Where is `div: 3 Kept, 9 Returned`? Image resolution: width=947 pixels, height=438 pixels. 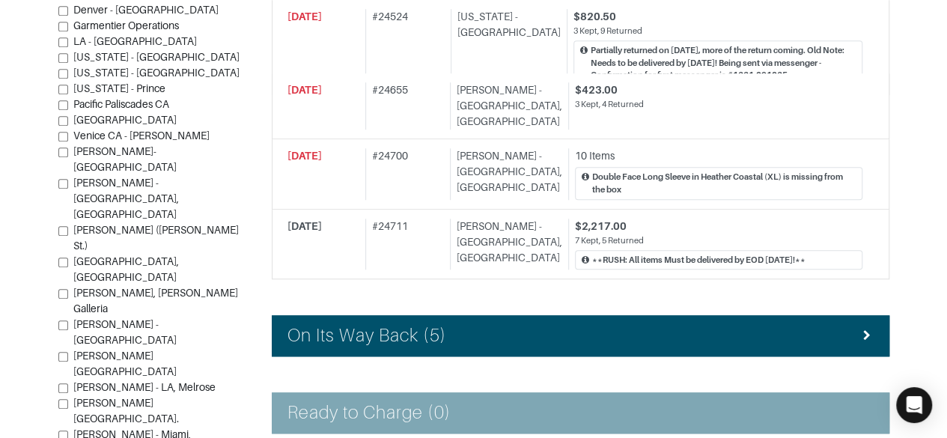 div: 3 Kept, 9 Returned is located at coordinates (718, 31).